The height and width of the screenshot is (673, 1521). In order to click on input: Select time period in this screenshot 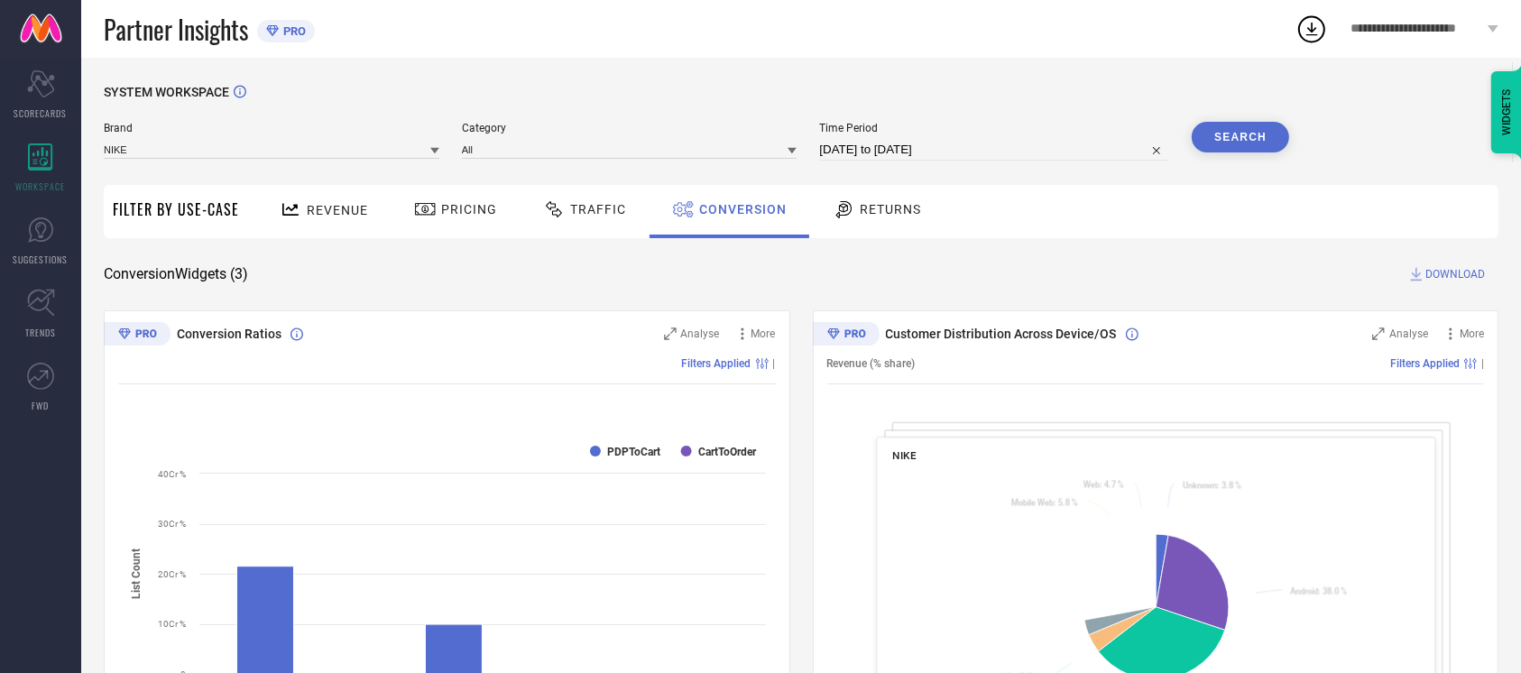, I will do `click(994, 150)`.